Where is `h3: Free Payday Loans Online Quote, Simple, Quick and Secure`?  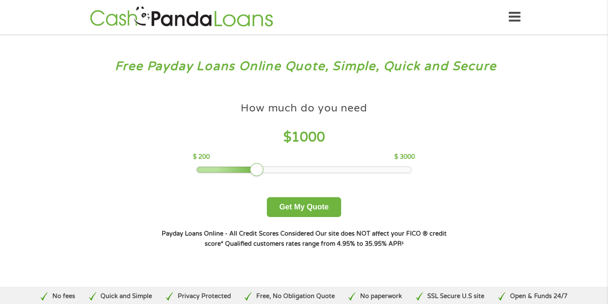
h3: Free Payday Loans Online Quote, Simple, Quick and Secure is located at coordinates (304, 66).